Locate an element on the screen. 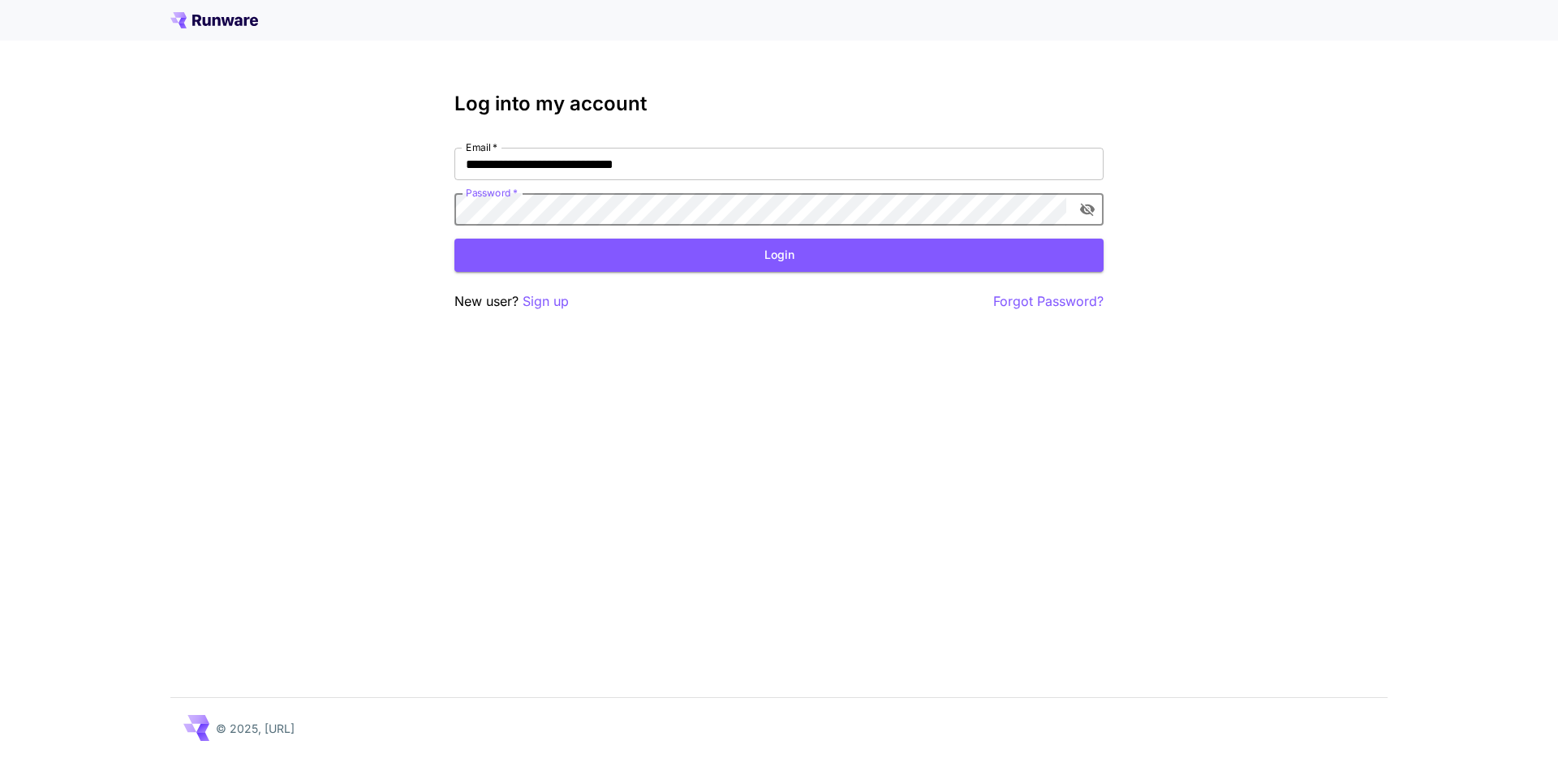 Image resolution: width=1558 pixels, height=758 pixels. button: Forgot Password? is located at coordinates (1048, 301).